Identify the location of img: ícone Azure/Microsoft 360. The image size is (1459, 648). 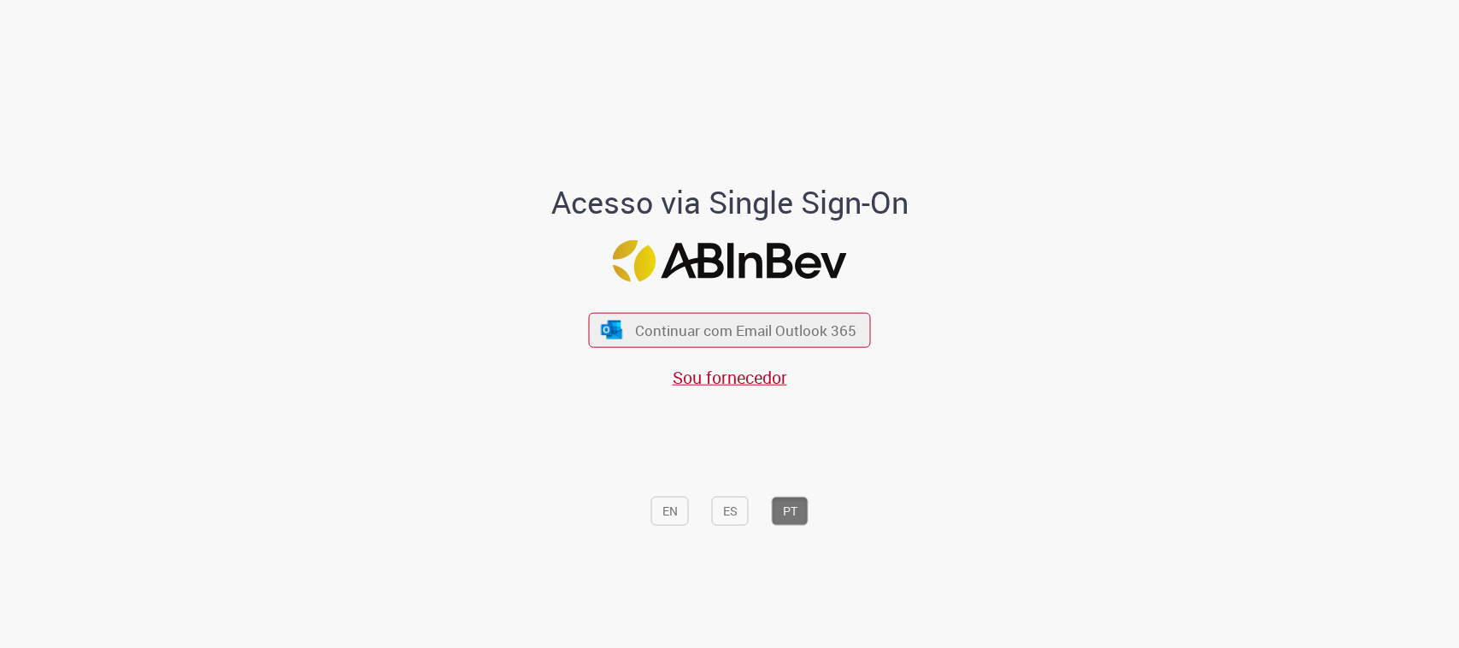
(611, 329).